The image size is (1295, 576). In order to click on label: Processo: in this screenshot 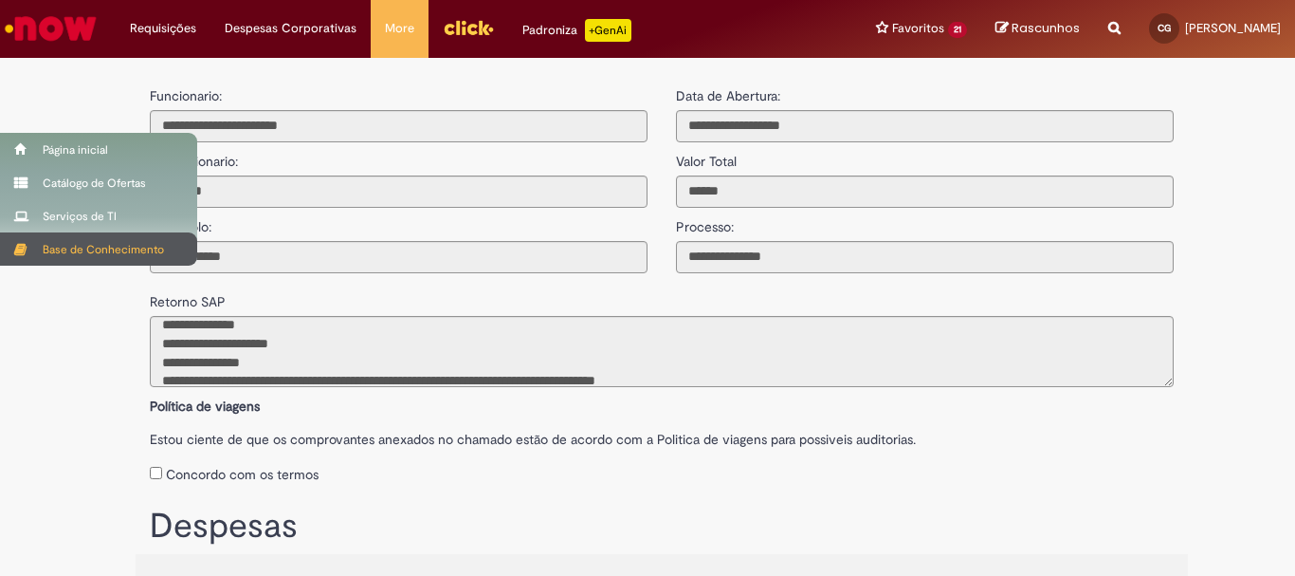, I will do `click(704, 222)`.